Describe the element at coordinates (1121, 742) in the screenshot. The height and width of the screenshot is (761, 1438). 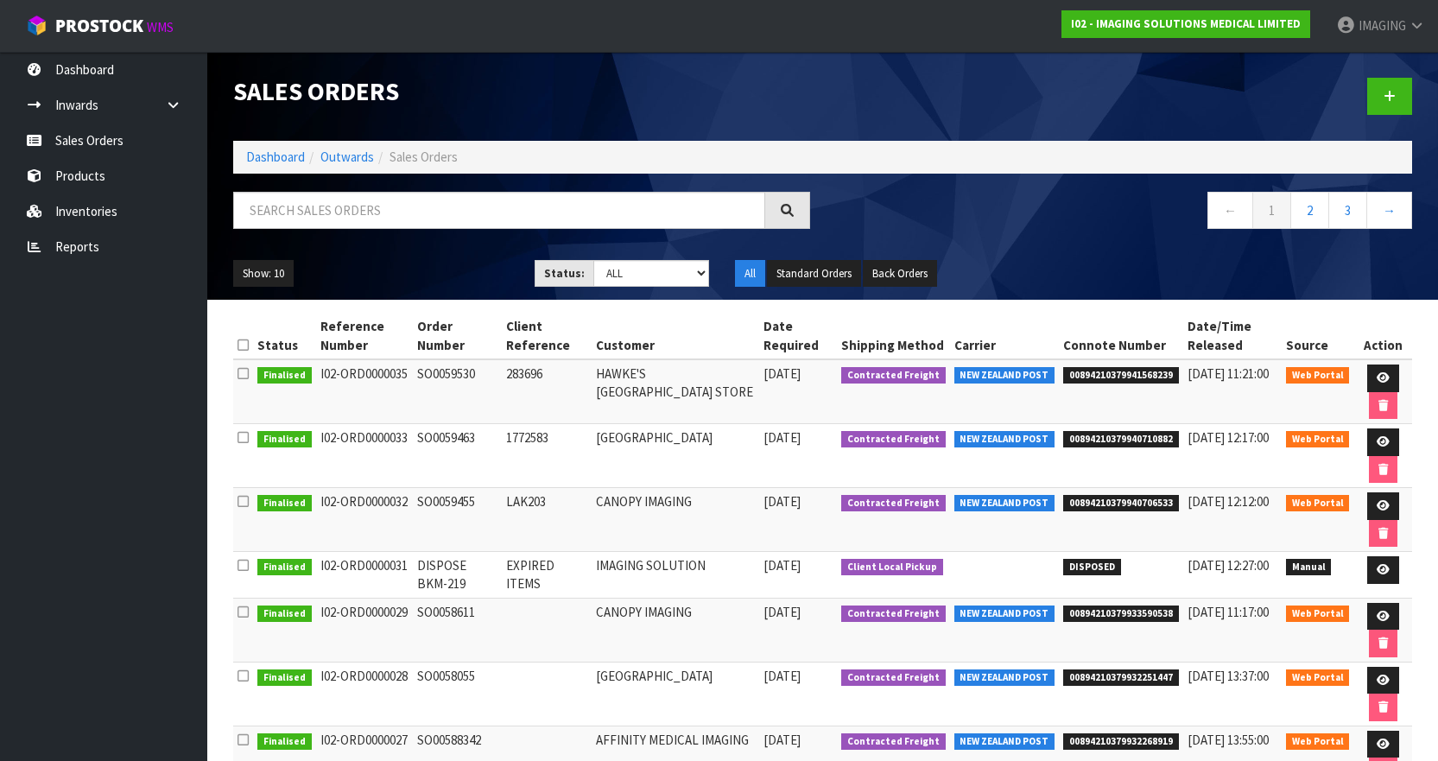
I see `span: 00894210379932268919` at that location.